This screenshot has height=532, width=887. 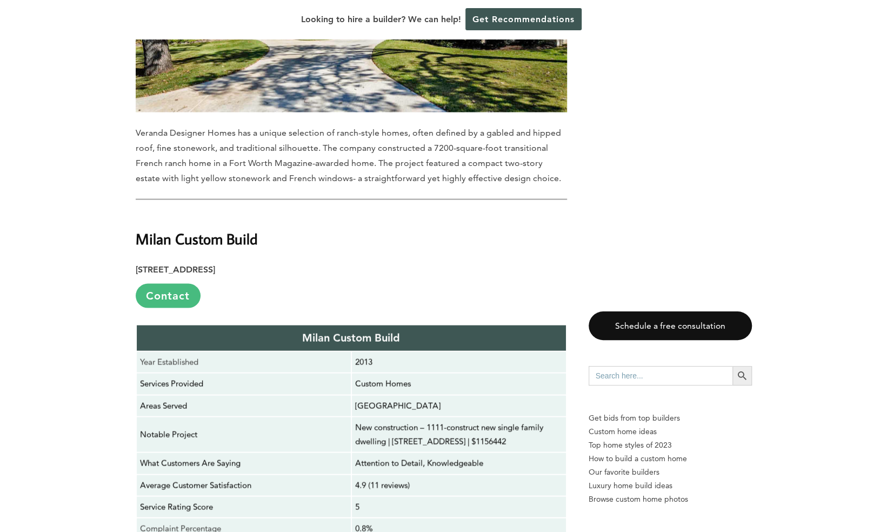 I want to click on input: Search here..., so click(x=661, y=376).